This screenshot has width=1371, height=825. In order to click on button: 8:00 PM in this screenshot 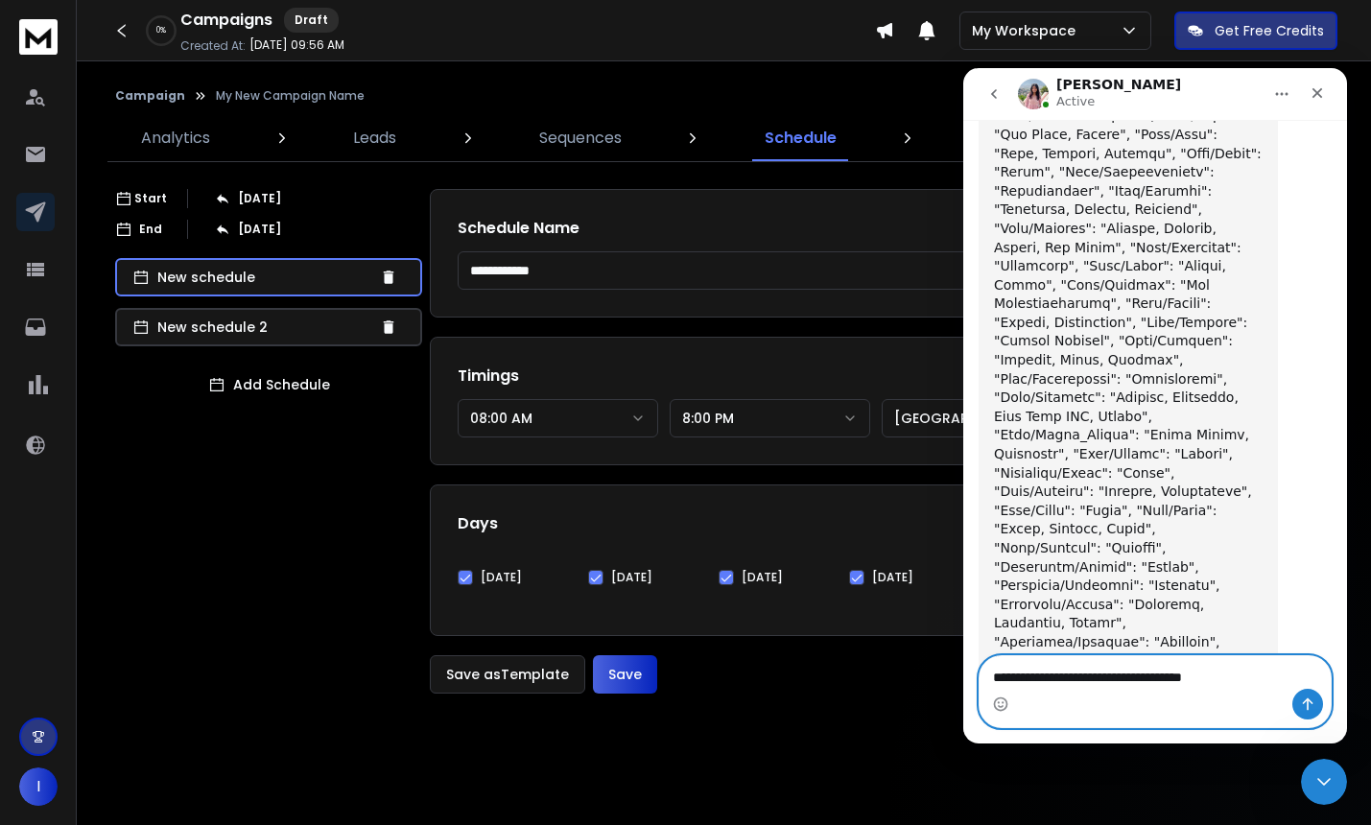, I will do `click(769, 418)`.